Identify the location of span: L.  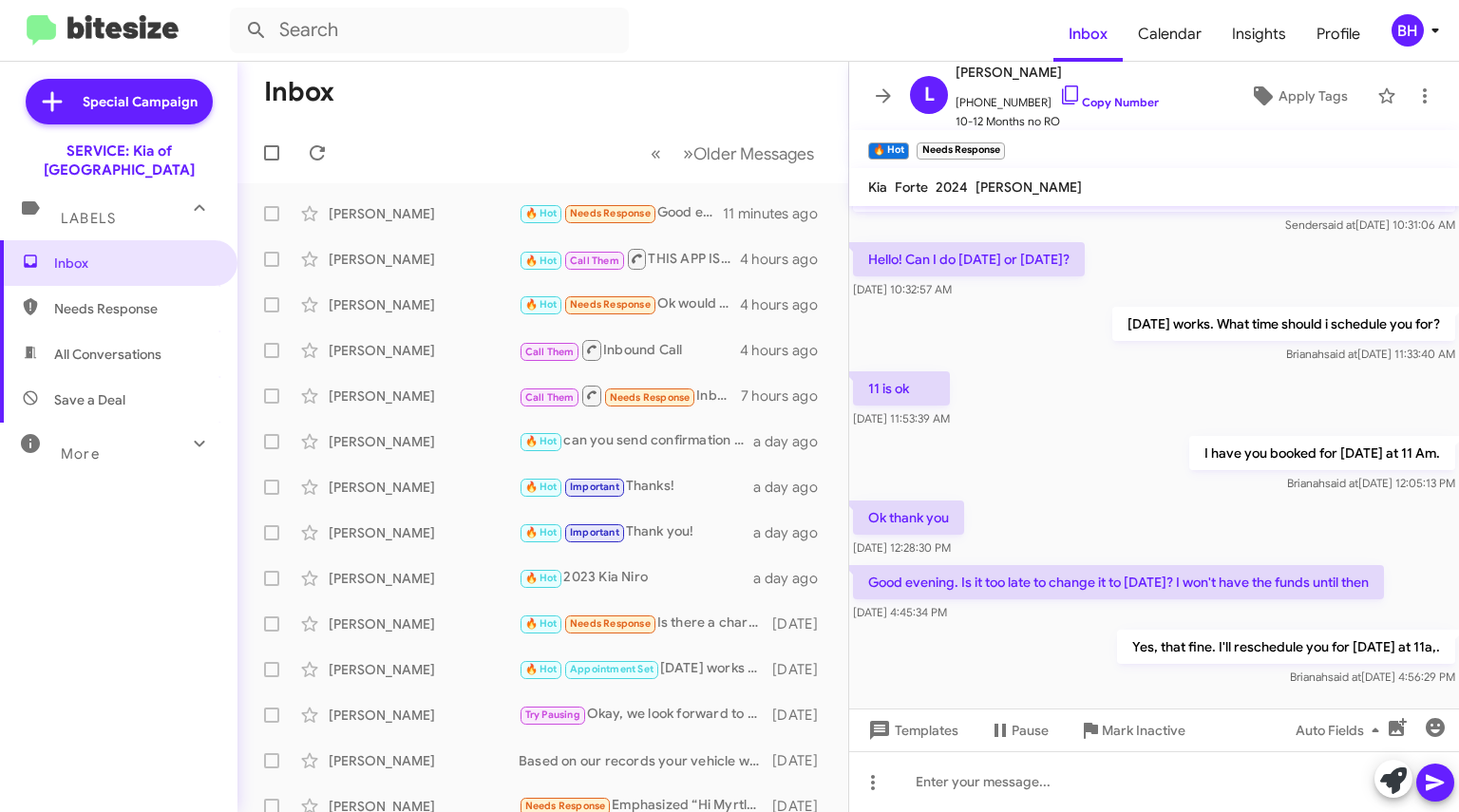
(929, 95).